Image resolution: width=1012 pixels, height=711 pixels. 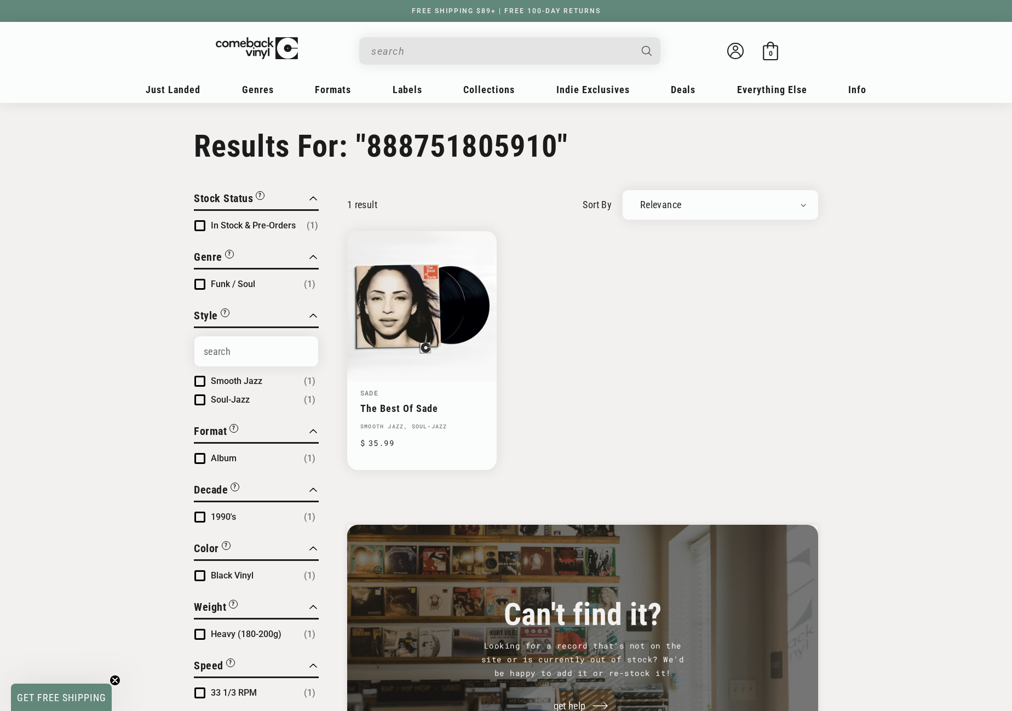 I want to click on h1: Results For: "888751805910", so click(x=506, y=146).